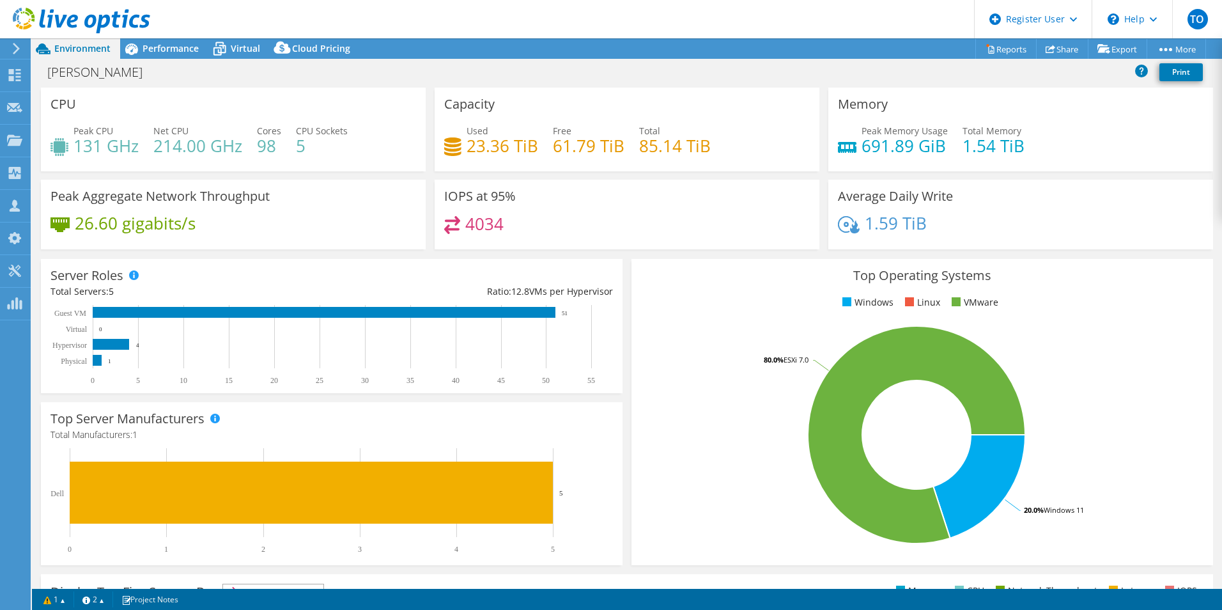 The width and height of the screenshot is (1222, 610). Describe the element at coordinates (1006, 49) in the screenshot. I see `a: Reports` at that location.